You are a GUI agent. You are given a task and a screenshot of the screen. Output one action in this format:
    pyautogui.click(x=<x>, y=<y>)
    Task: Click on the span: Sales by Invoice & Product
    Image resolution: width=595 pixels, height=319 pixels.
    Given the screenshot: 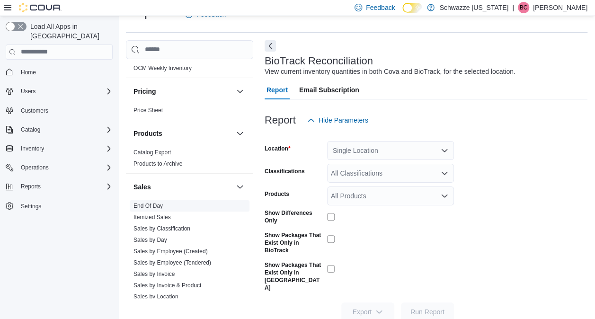 What is the action you would take?
    pyautogui.click(x=167, y=286)
    